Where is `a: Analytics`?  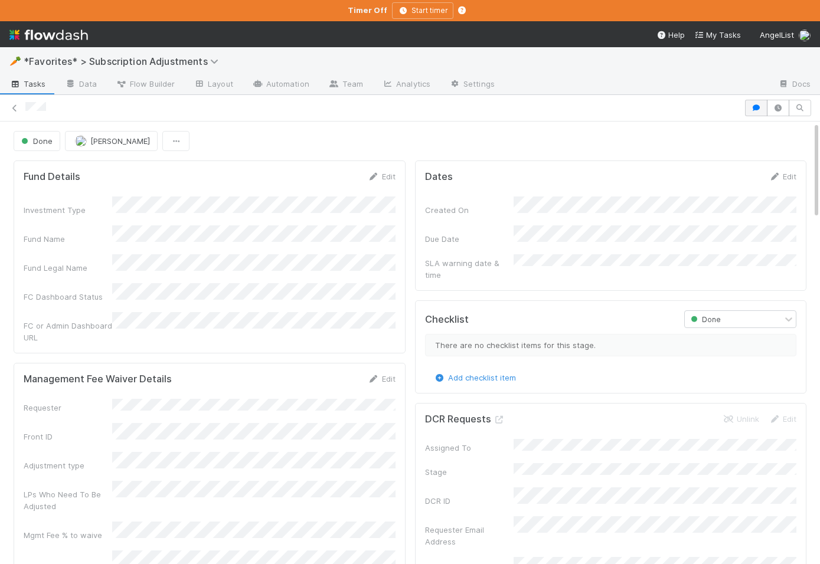 a: Analytics is located at coordinates (406, 85).